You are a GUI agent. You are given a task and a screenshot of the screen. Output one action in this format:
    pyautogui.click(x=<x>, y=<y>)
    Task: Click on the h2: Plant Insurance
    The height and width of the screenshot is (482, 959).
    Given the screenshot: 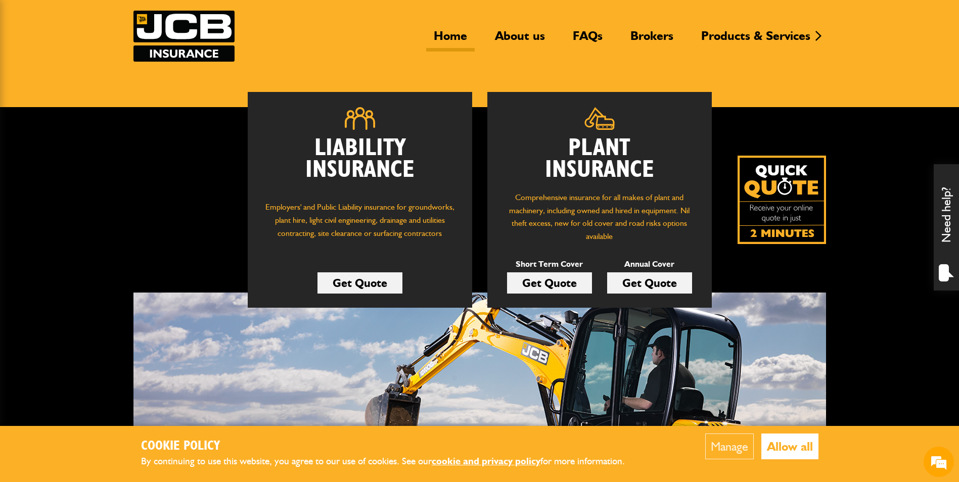 What is the action you would take?
    pyautogui.click(x=600, y=159)
    